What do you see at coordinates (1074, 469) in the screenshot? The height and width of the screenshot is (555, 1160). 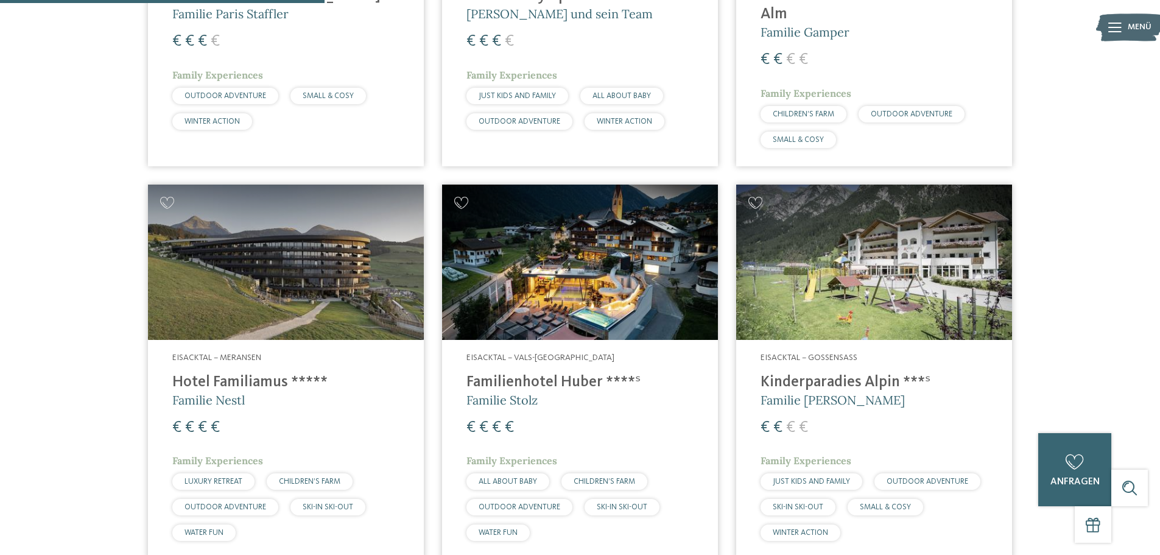 I see `a: anfragen` at bounding box center [1074, 469].